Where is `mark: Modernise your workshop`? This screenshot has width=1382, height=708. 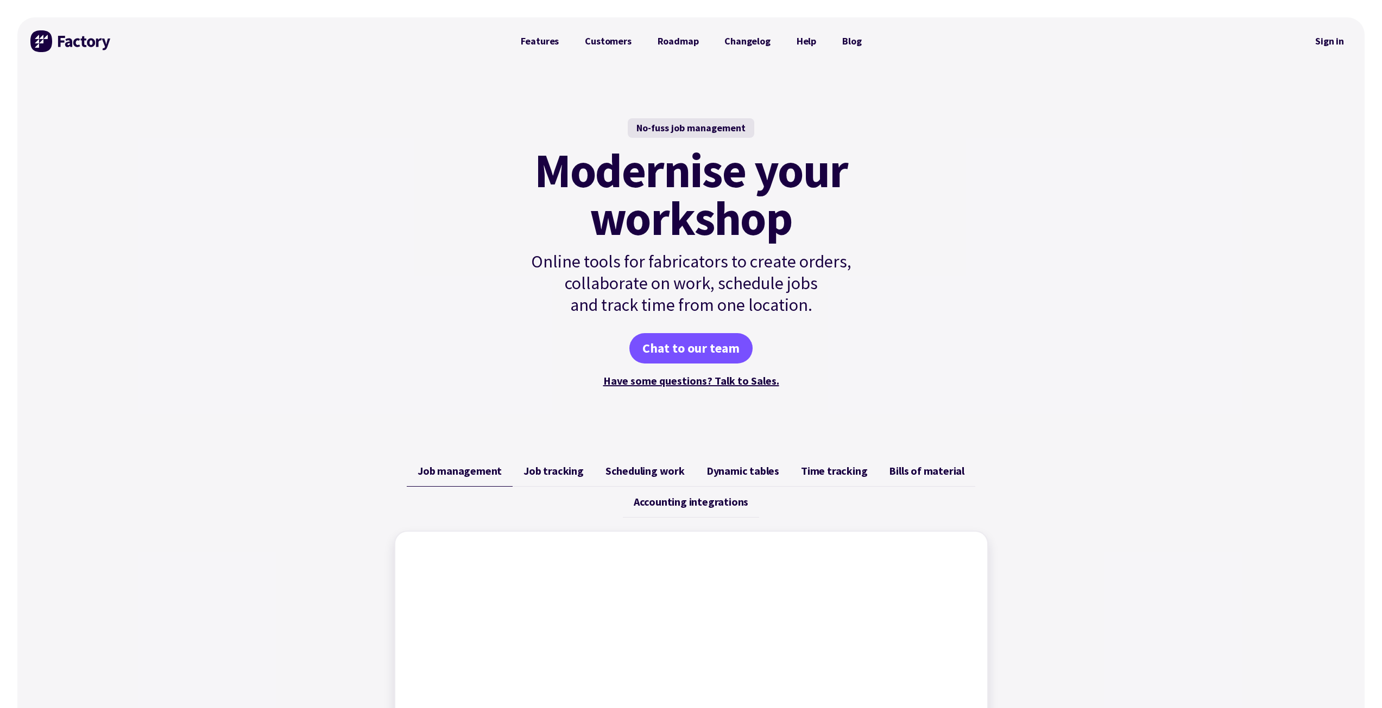
mark: Modernise your workshop is located at coordinates (691, 194).